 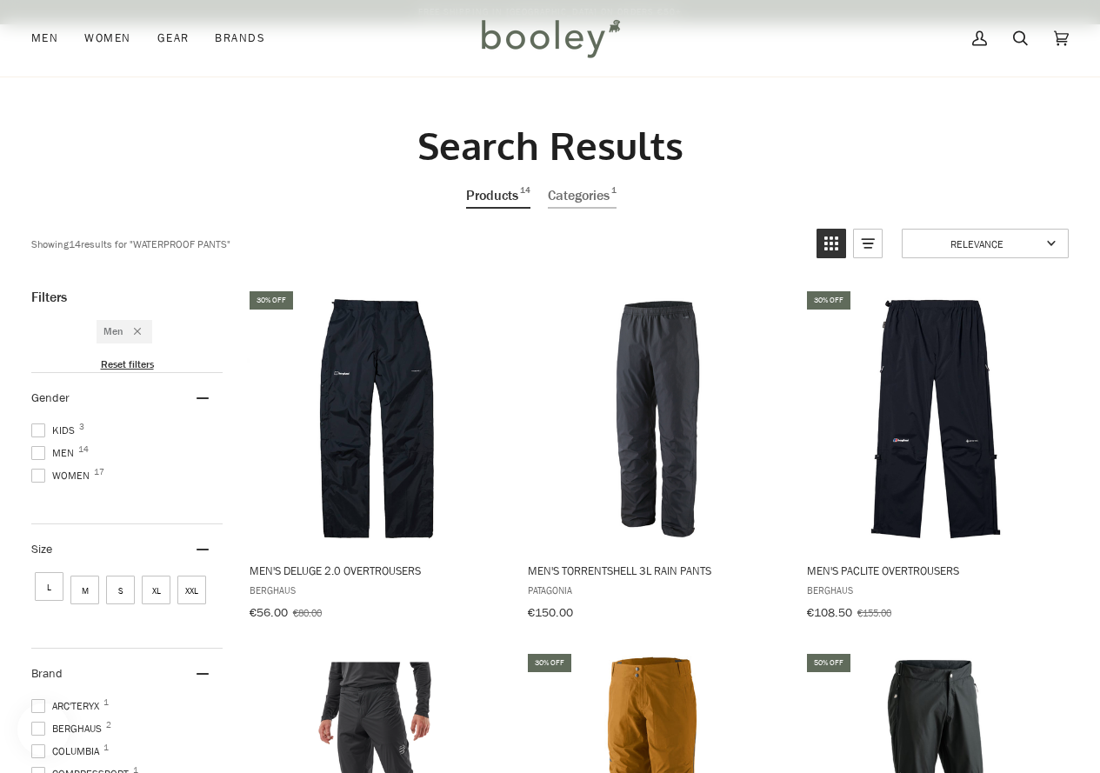 What do you see at coordinates (191, 590) in the screenshot?
I see `span: Size: XXL` at bounding box center [191, 590].